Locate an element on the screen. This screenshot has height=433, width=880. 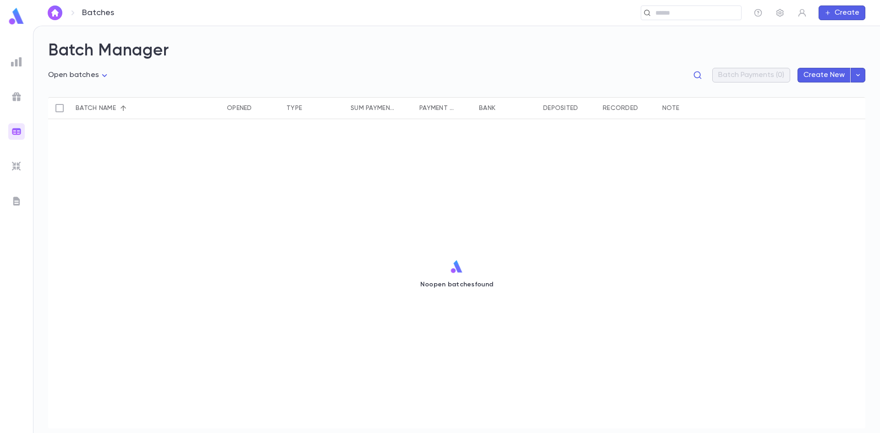
p: Batches is located at coordinates (98, 13).